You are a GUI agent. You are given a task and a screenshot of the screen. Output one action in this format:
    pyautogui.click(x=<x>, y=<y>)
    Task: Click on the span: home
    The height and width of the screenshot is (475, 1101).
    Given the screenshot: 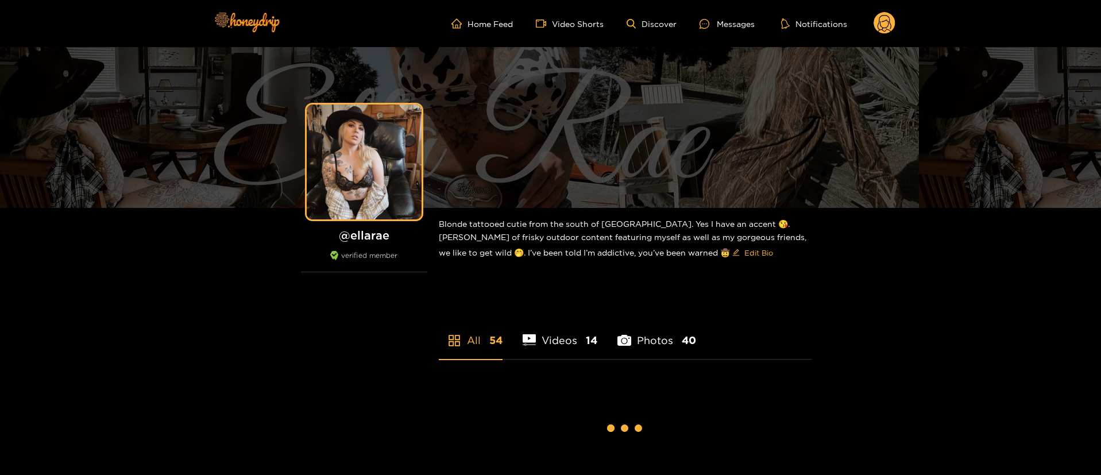 What is the action you would take?
    pyautogui.click(x=460, y=24)
    